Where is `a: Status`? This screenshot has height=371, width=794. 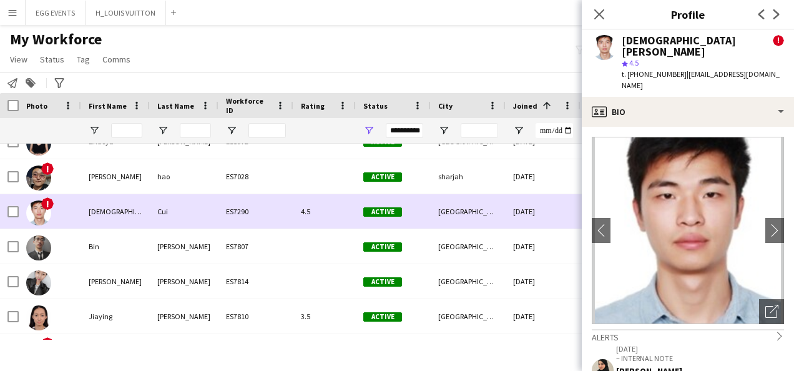
a: Status is located at coordinates (52, 59).